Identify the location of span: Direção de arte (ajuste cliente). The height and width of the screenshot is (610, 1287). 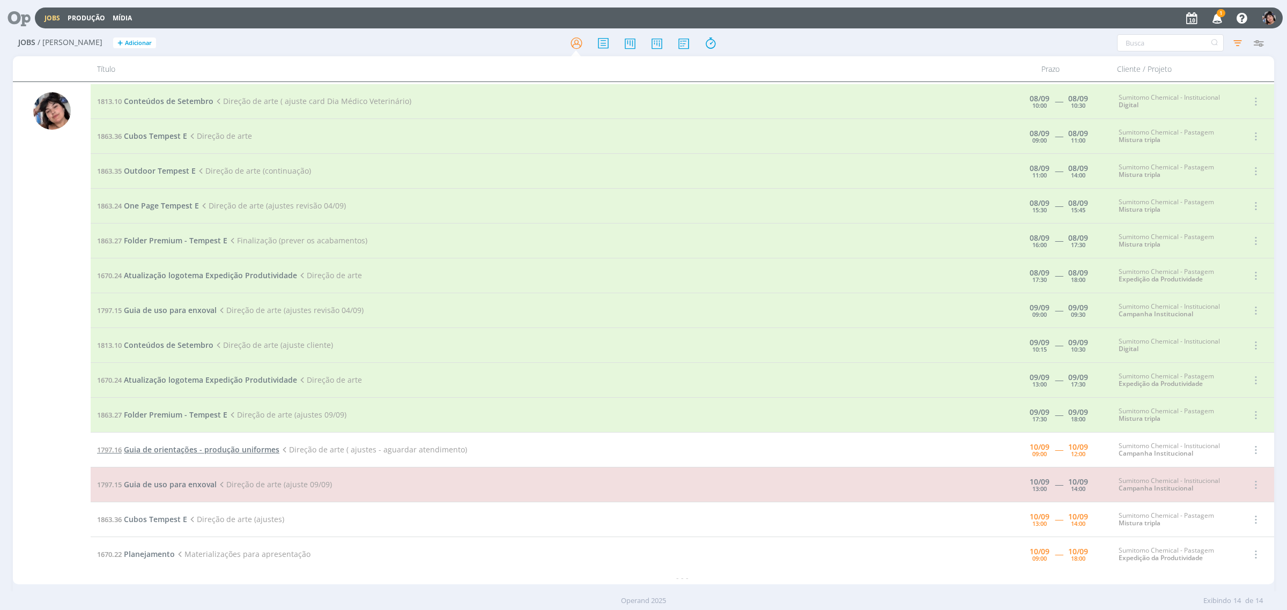
(273, 345).